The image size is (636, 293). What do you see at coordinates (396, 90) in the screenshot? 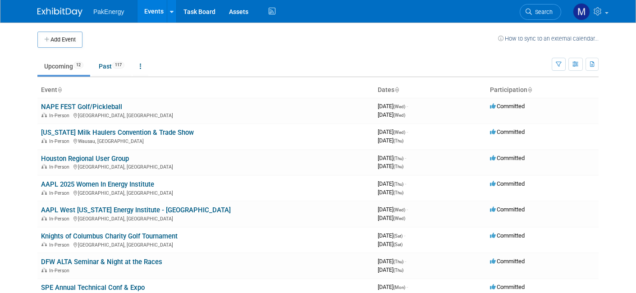
I see `a: Sort by Start Date` at bounding box center [396, 90].